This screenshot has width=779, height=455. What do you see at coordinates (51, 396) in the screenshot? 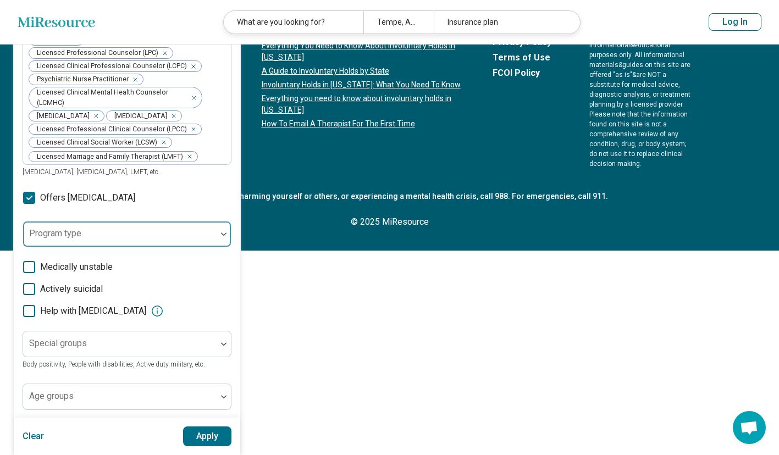
I see `label: Age groups` at bounding box center [51, 396].